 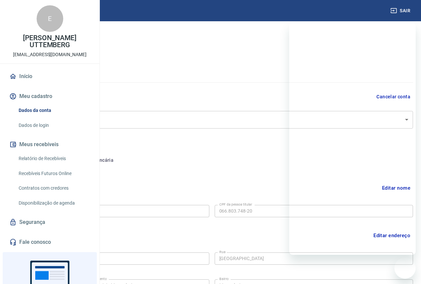 What do you see at coordinates (96, 279) in the screenshot?
I see `label: Complemento` at bounding box center [96, 279].